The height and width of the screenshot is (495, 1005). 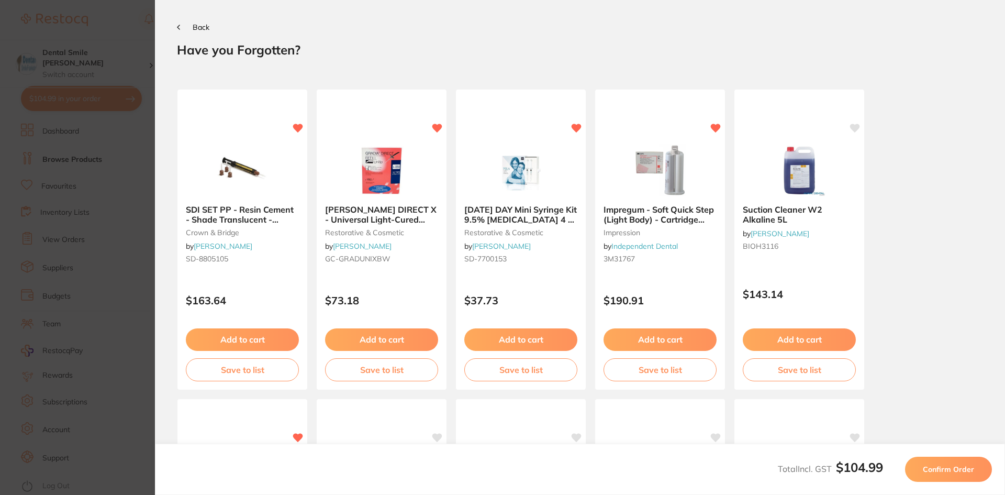 I want to click on p: $37.73, so click(x=521, y=300).